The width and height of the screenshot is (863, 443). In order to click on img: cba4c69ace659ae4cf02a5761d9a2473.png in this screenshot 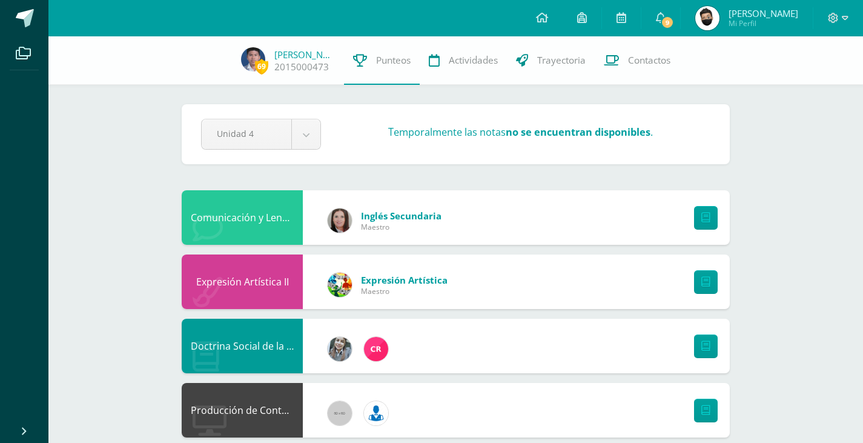, I will do `click(340, 349)`.